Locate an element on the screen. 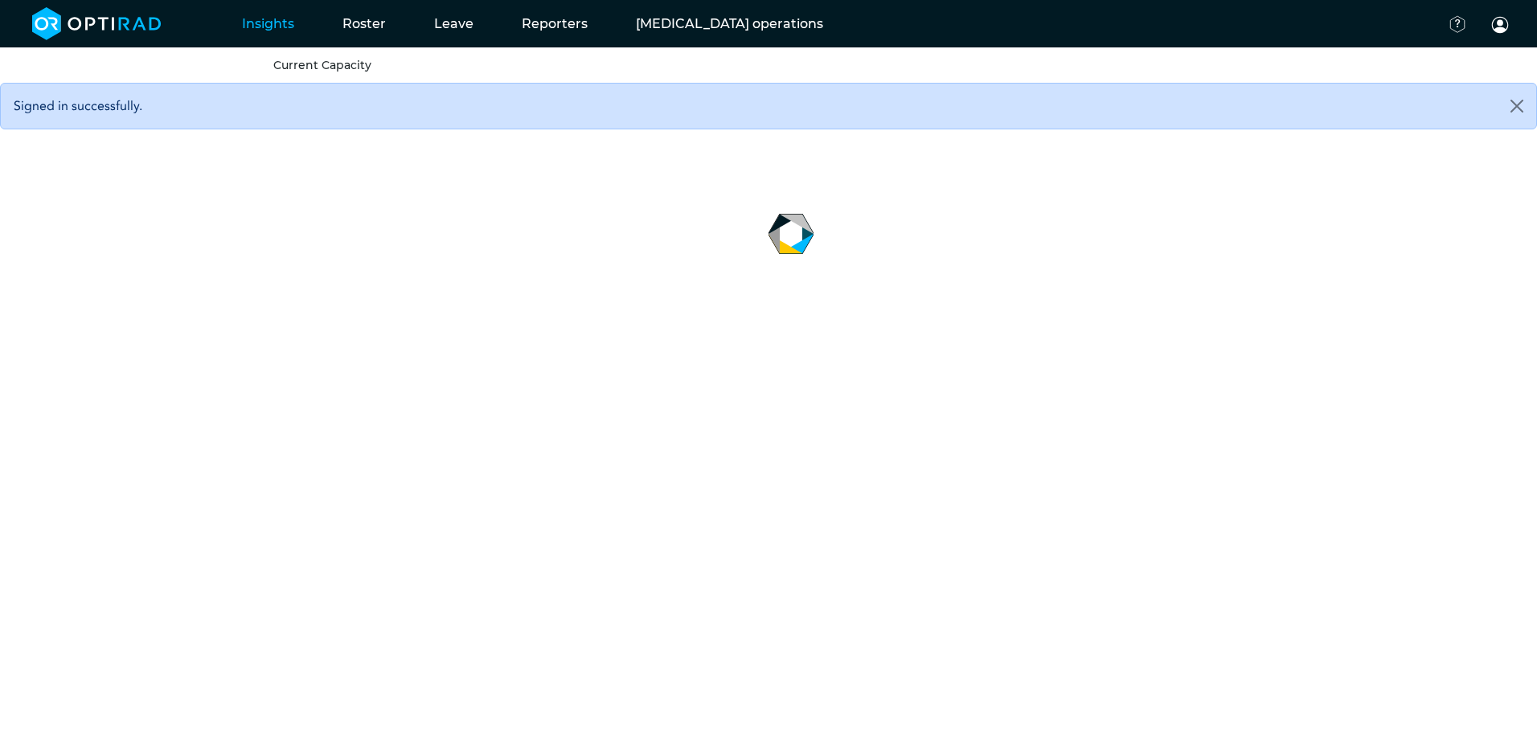 This screenshot has height=749, width=1537. button: Close is located at coordinates (1517, 106).